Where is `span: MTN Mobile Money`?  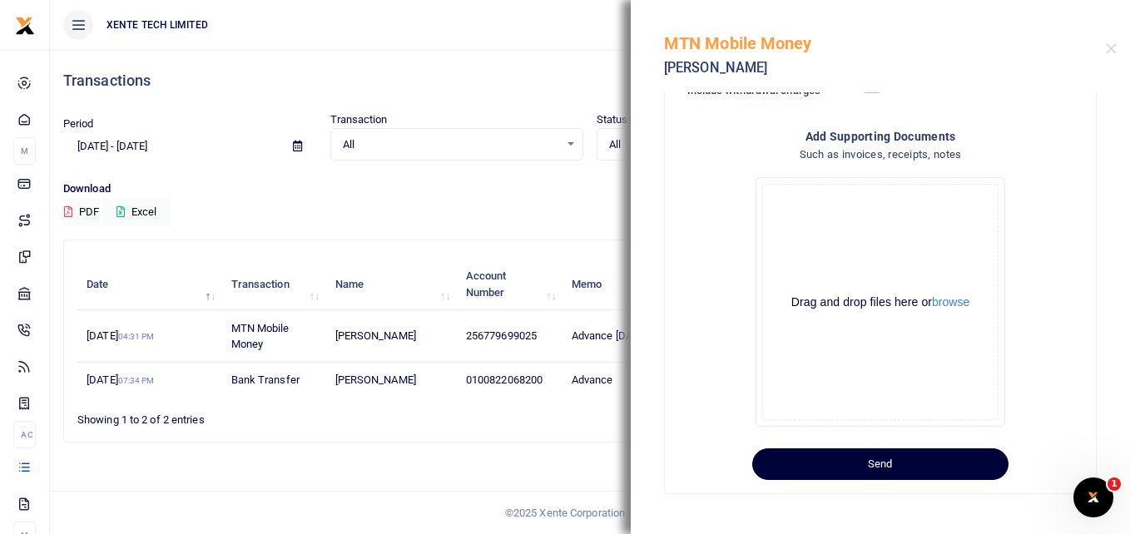
span: MTN Mobile Money is located at coordinates (260, 336).